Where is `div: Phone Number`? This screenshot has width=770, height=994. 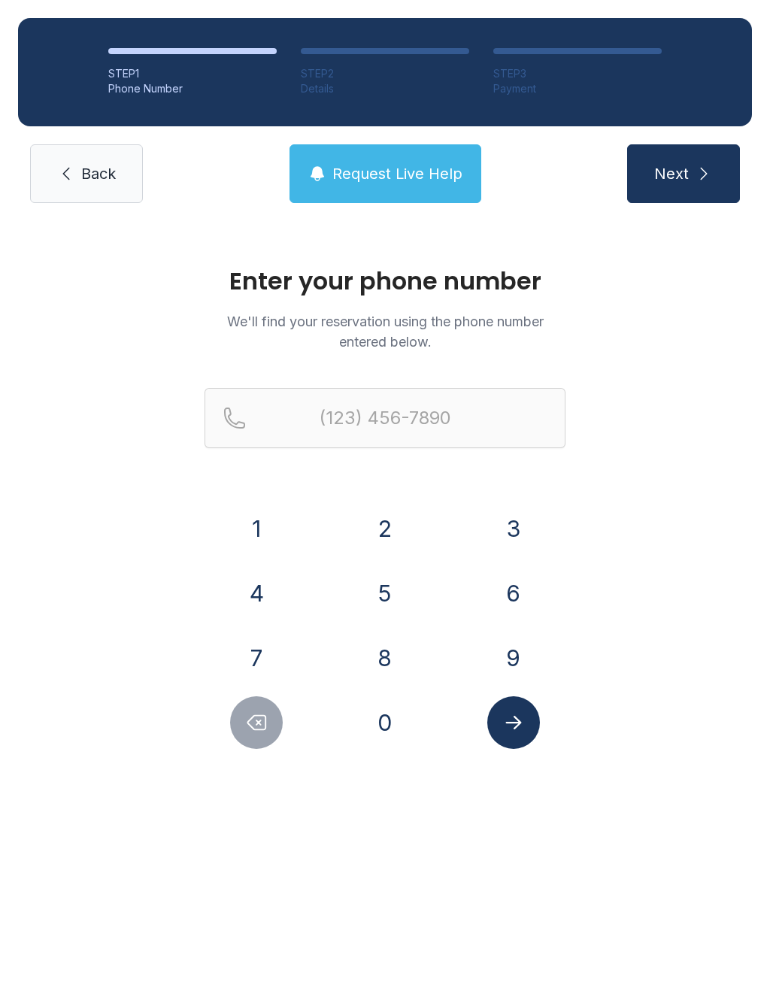 div: Phone Number is located at coordinates (193, 89).